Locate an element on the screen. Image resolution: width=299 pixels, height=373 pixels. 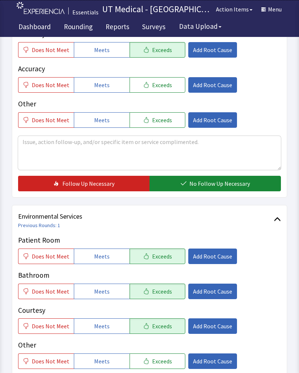
p: Accuracy is located at coordinates (149, 69).